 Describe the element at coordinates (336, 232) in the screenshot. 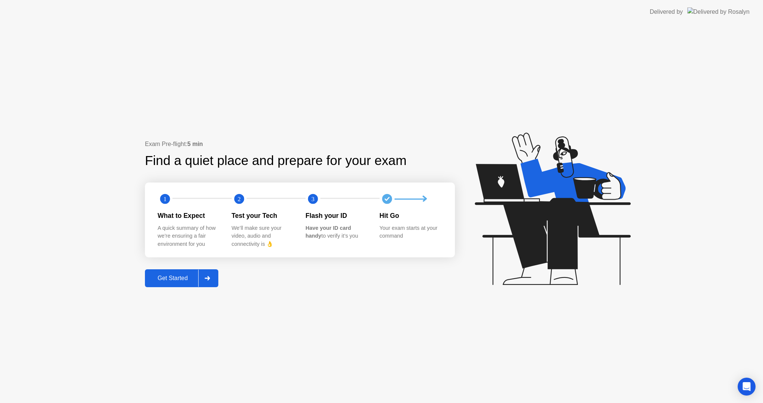

I see `div: to verify it’s you` at that location.